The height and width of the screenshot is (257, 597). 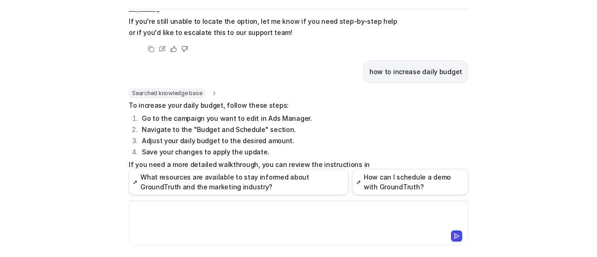 I want to click on span: Searched knowledge base, so click(x=167, y=93).